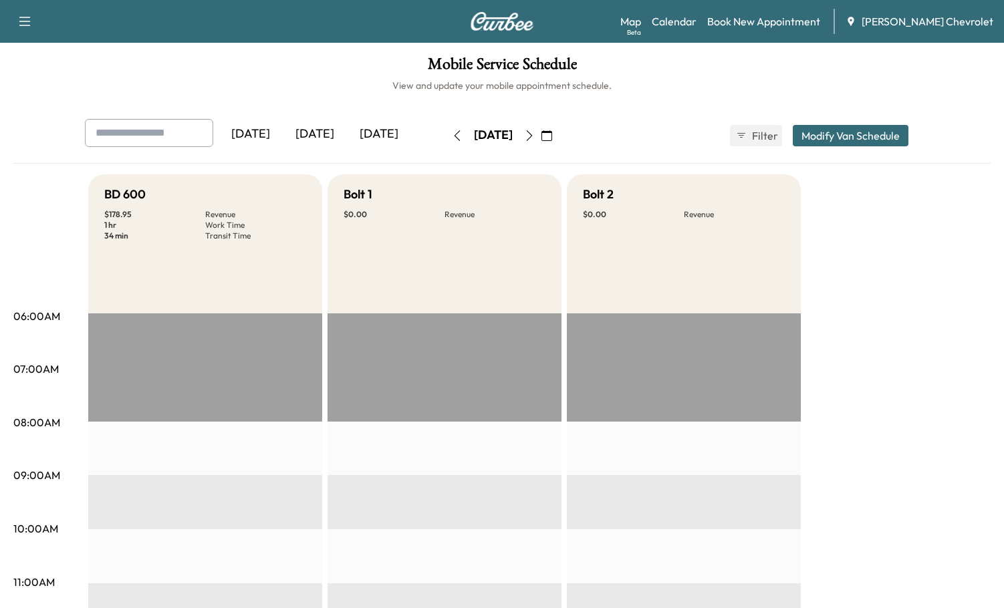  What do you see at coordinates (34, 582) in the screenshot?
I see `p: 11:00AM` at bounding box center [34, 582].